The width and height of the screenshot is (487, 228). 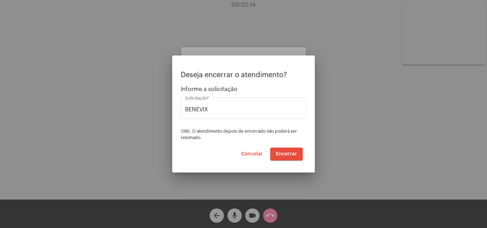 What do you see at coordinates (252, 154) in the screenshot?
I see `span: Cancelar` at bounding box center [252, 154].